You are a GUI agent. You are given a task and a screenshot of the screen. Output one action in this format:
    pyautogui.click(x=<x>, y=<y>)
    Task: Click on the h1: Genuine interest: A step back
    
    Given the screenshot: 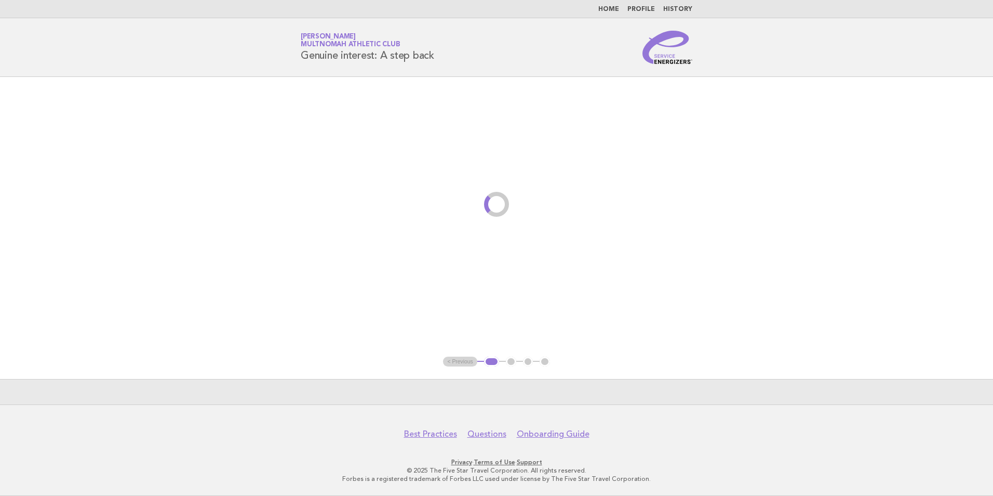 What is the action you would take?
    pyautogui.click(x=367, y=47)
    